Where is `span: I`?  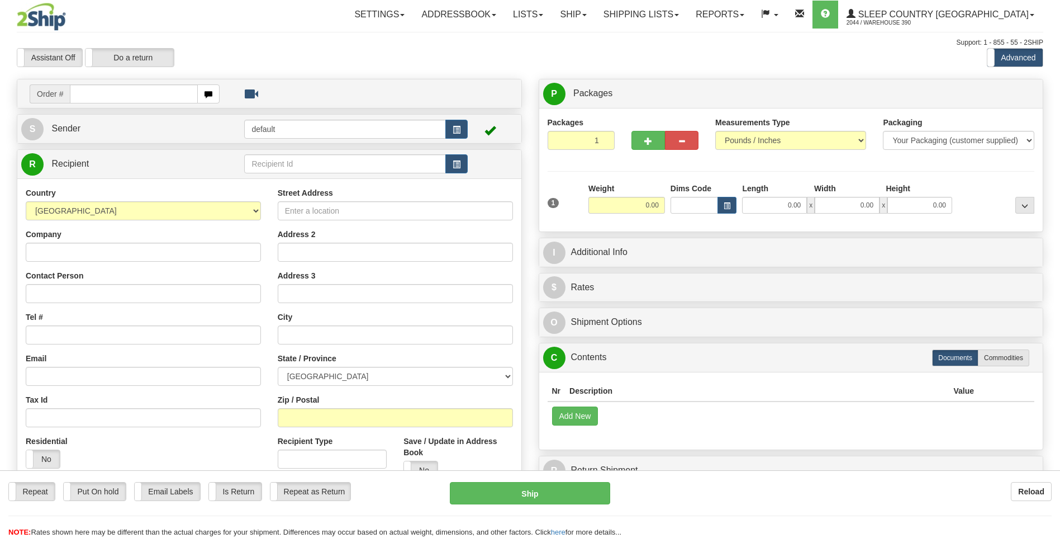
span: I is located at coordinates (555, 253).